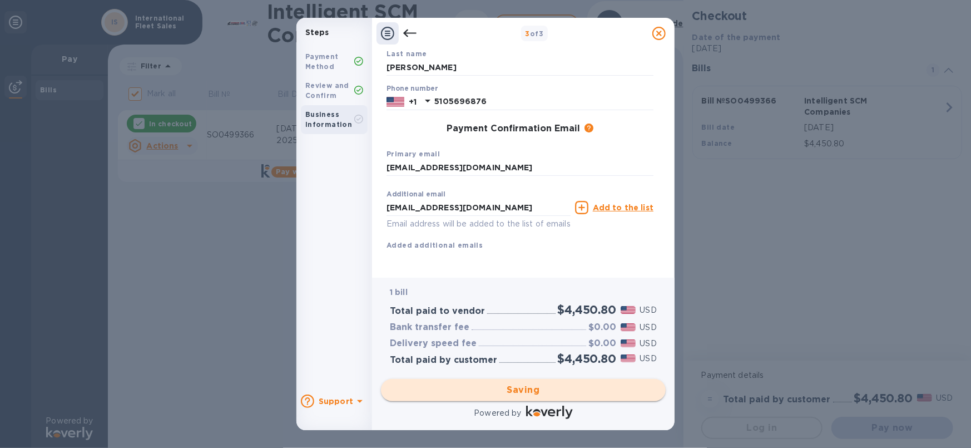 The image size is (971, 448). I want to click on span: 3, so click(528, 33).